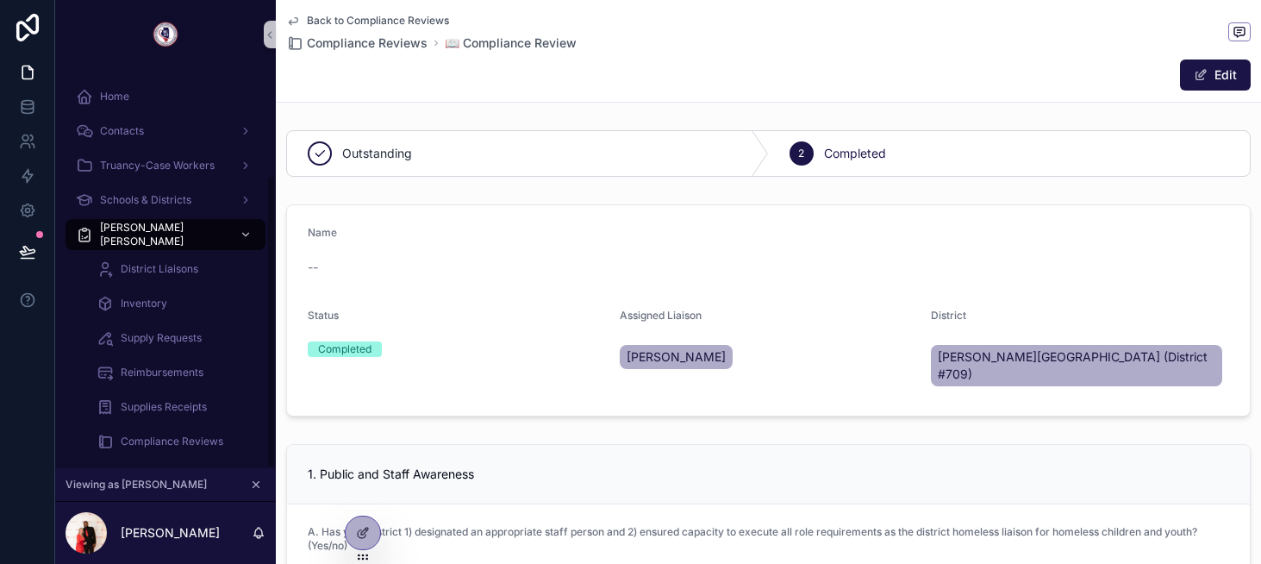 The image size is (1261, 564). Describe the element at coordinates (144, 303) in the screenshot. I see `span: Inventory` at that location.